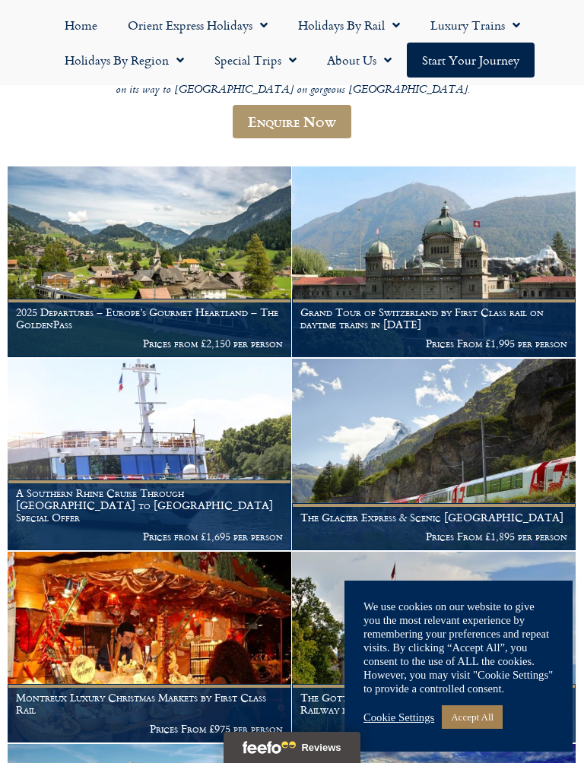 The image size is (584, 763). What do you see at coordinates (398, 717) in the screenshot?
I see `a: Cookie Settings` at bounding box center [398, 717].